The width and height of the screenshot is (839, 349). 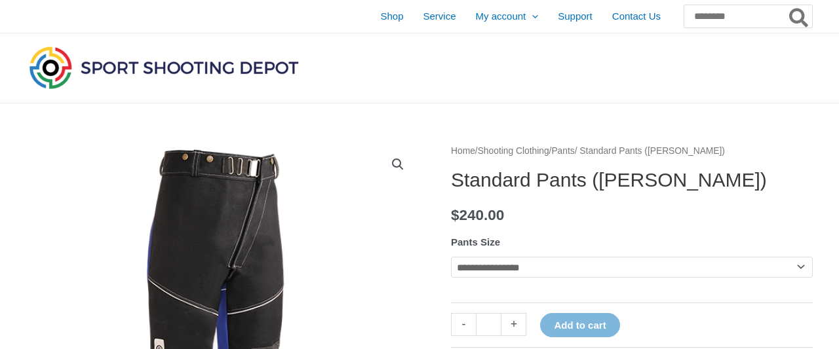 I want to click on a: Shooting Clothing, so click(x=513, y=151).